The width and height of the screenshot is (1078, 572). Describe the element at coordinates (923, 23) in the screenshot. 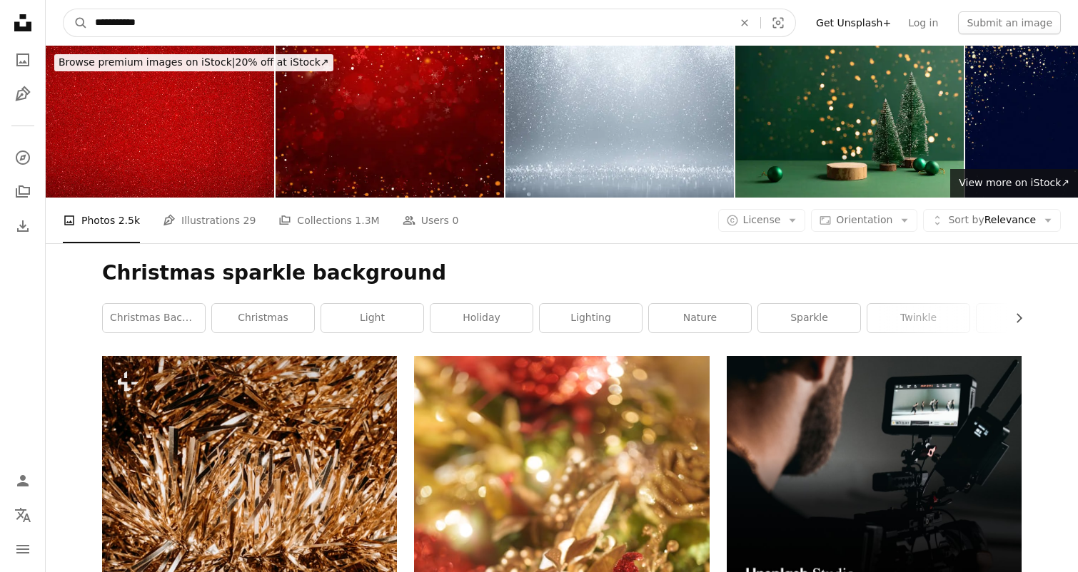

I see `a: Log in` at that location.